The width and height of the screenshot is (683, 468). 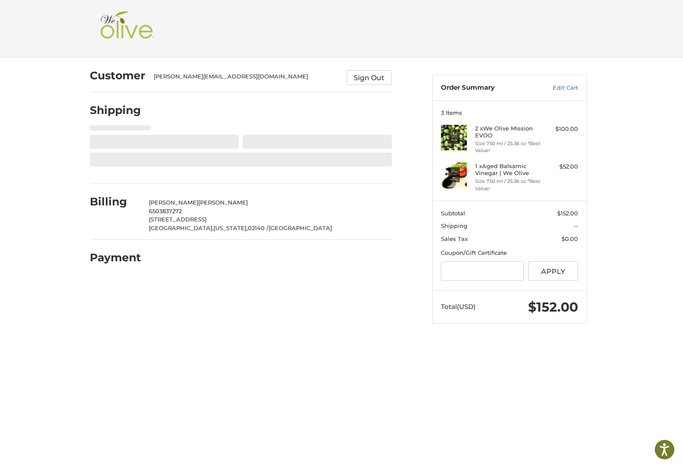 I want to click on div: $100.00, so click(x=560, y=129).